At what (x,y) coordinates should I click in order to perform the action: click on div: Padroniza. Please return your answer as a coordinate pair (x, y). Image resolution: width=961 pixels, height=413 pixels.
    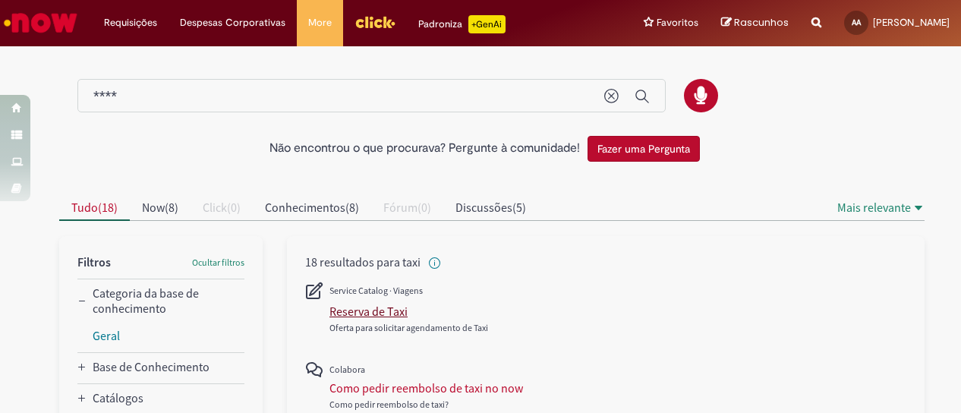
    Looking at the image, I should click on (462, 24).